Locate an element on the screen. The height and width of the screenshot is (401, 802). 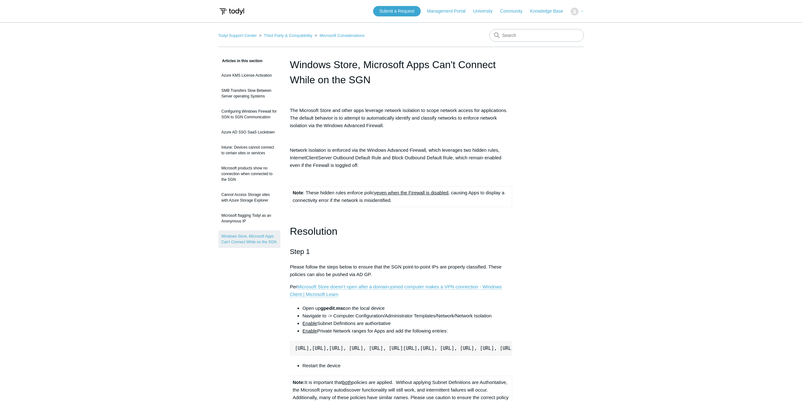
a: Third Party & Compatibility is located at coordinates (288, 35).